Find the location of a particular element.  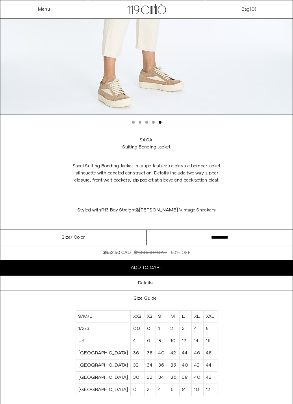

div: 50% OFF is located at coordinates (180, 252).